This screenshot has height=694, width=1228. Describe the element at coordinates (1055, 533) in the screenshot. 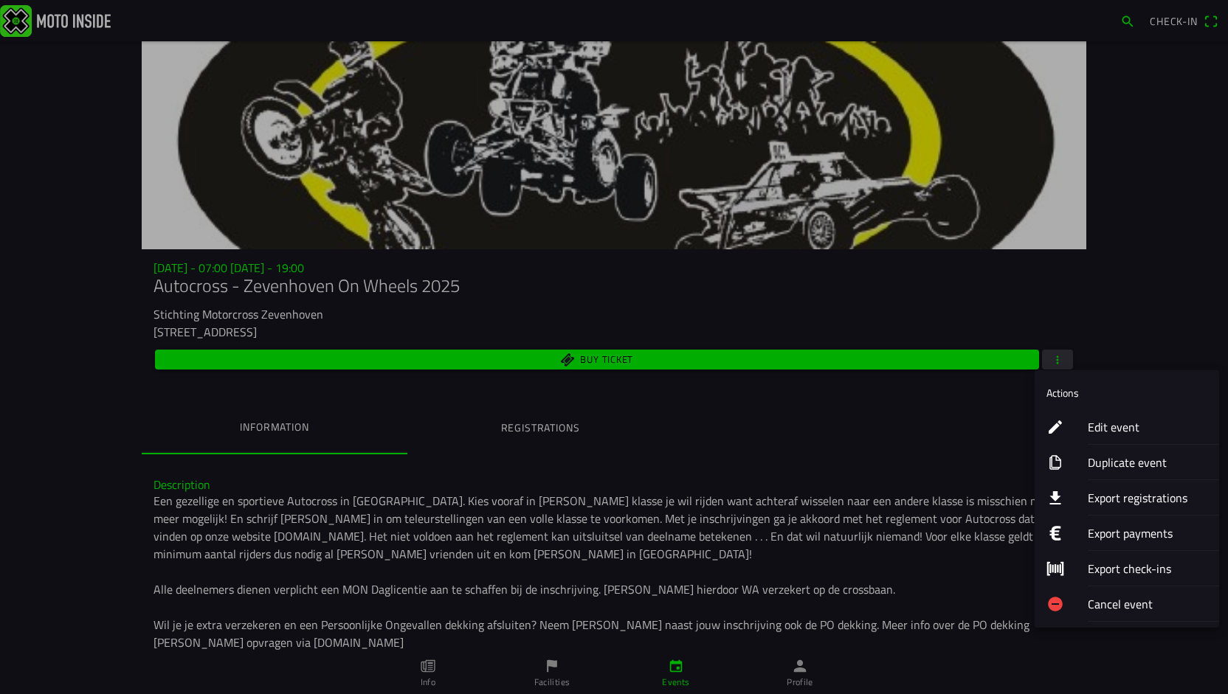

I see `ion-icon: logo euro` at that location.